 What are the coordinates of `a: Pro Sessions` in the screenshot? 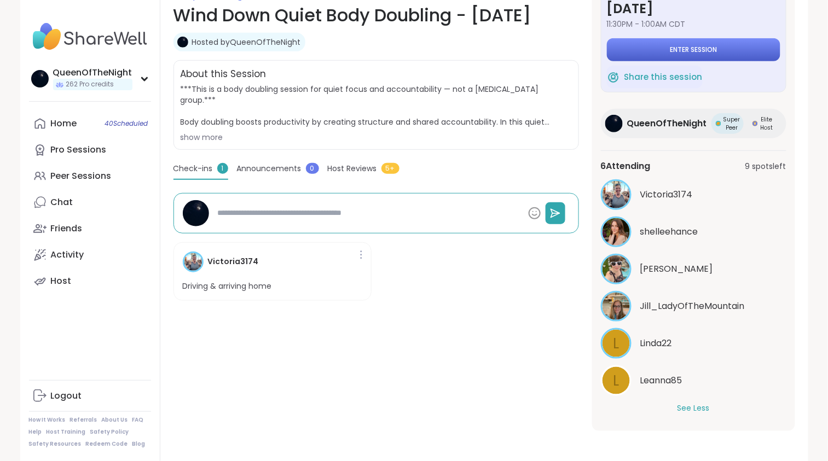 It's located at (90, 150).